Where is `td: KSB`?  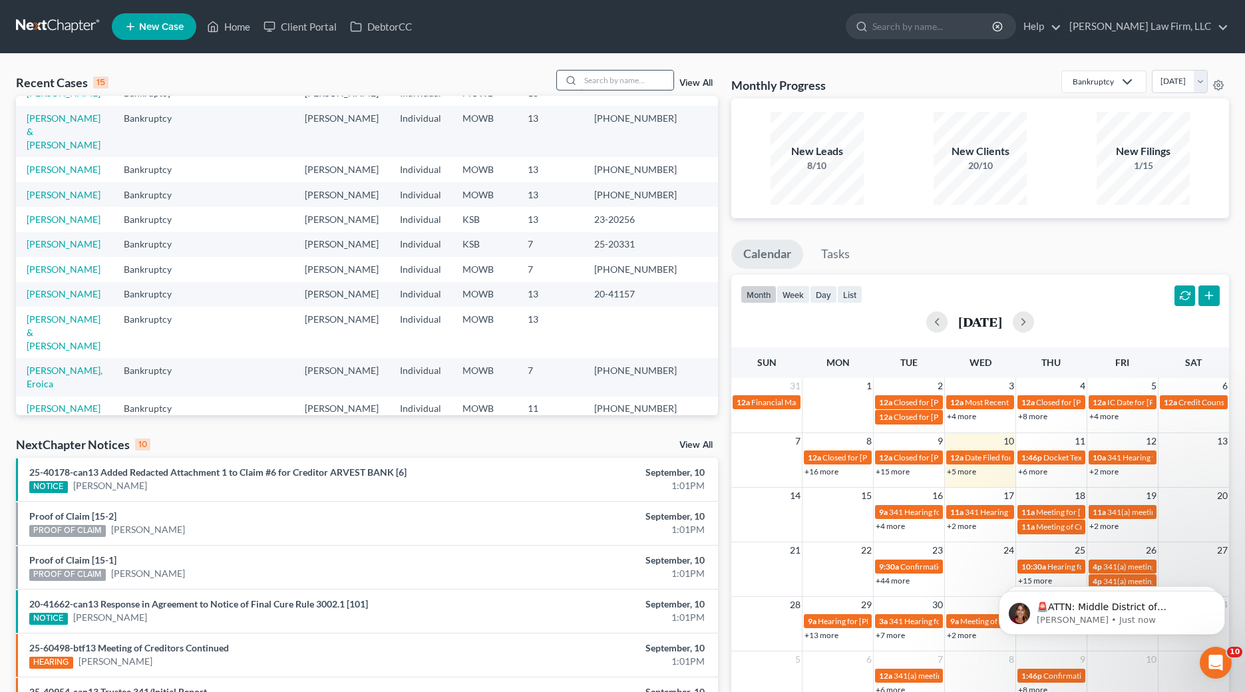
td: KSB is located at coordinates (484, 244).